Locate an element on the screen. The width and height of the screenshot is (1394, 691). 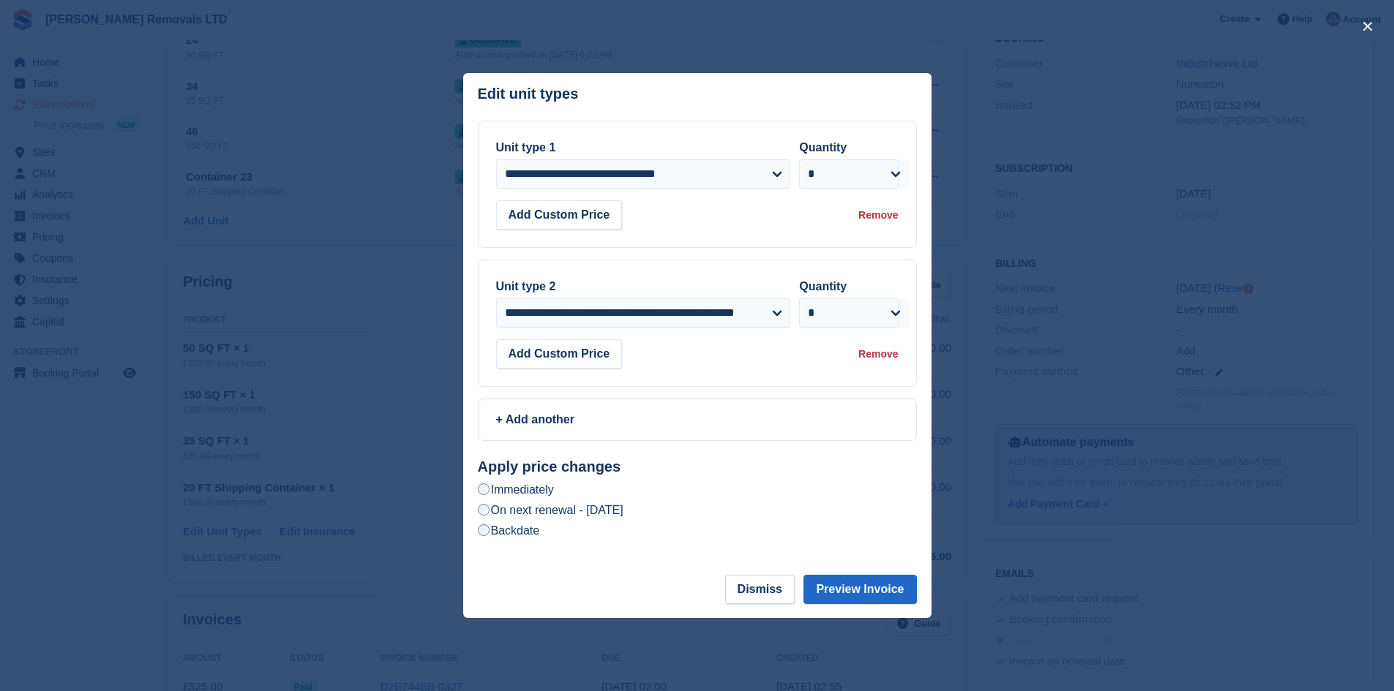
label: Unit type 2 is located at coordinates (526, 286).